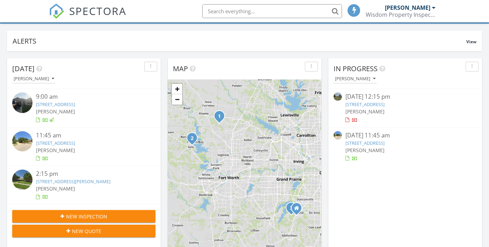  I want to click on div: 15108 Bull Wagon Wy, Haslet, TX 76052, so click(222, 118).